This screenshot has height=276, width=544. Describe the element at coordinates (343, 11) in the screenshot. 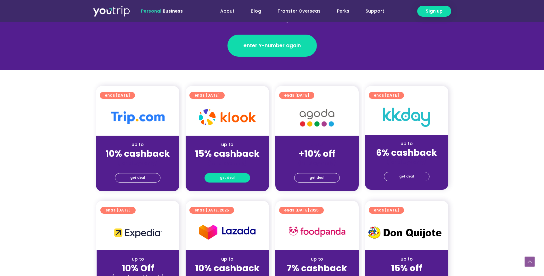

I see `a: Perks` at that location.